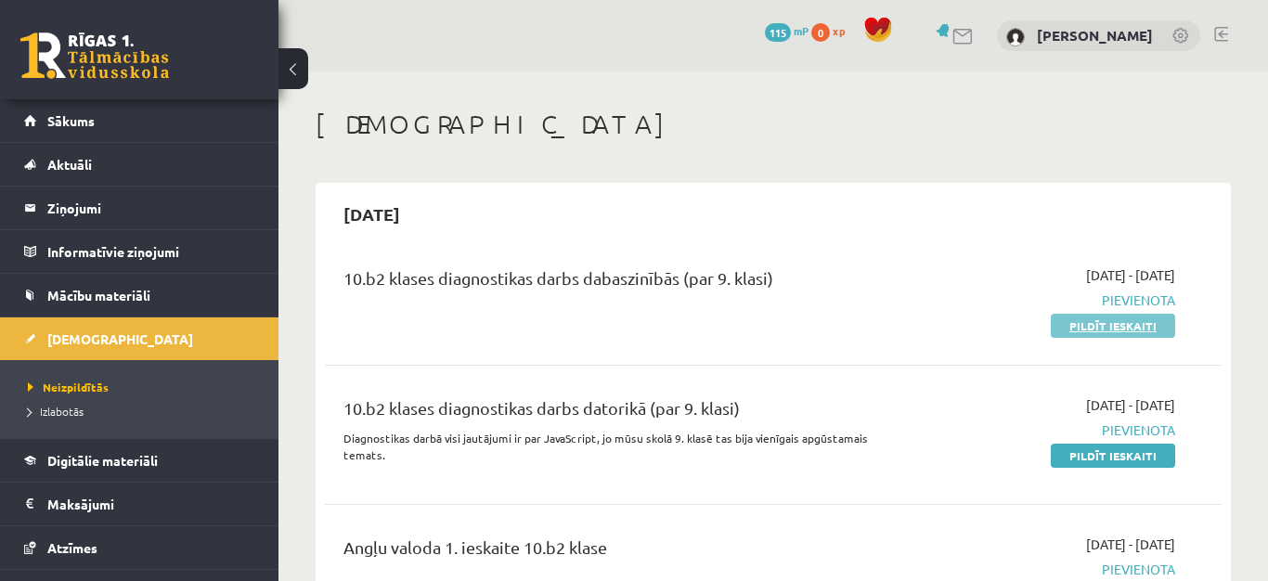  I want to click on a: 0 xp, so click(832, 31).